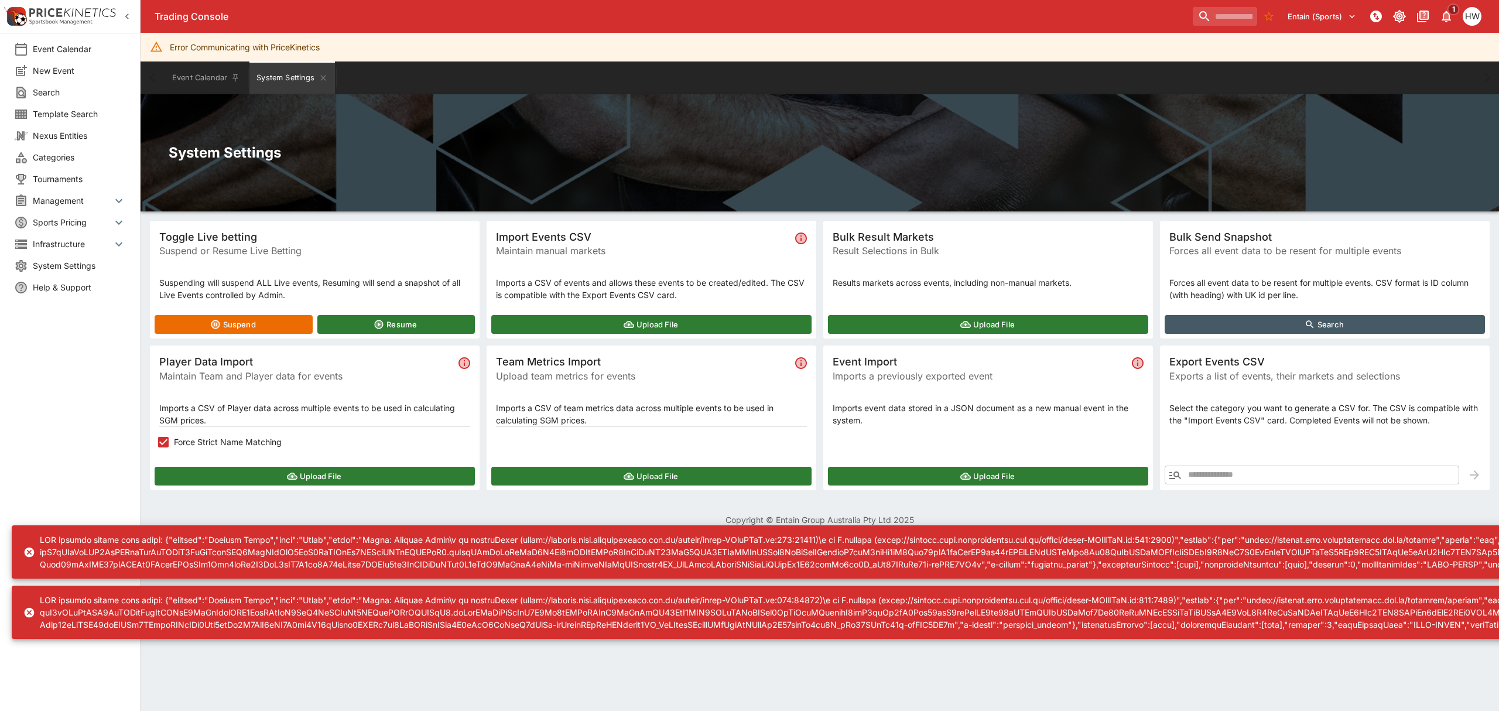 This screenshot has width=1499, height=711. Describe the element at coordinates (643, 237) in the screenshot. I see `span: Import Events CSV` at that location.